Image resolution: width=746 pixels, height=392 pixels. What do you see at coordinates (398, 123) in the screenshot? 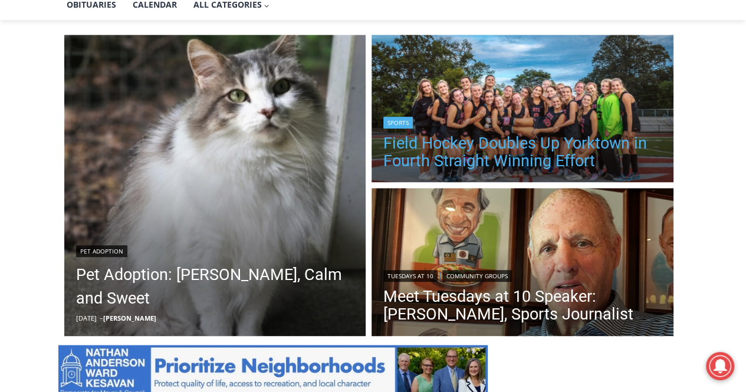
I see `a: Sports` at bounding box center [398, 123].